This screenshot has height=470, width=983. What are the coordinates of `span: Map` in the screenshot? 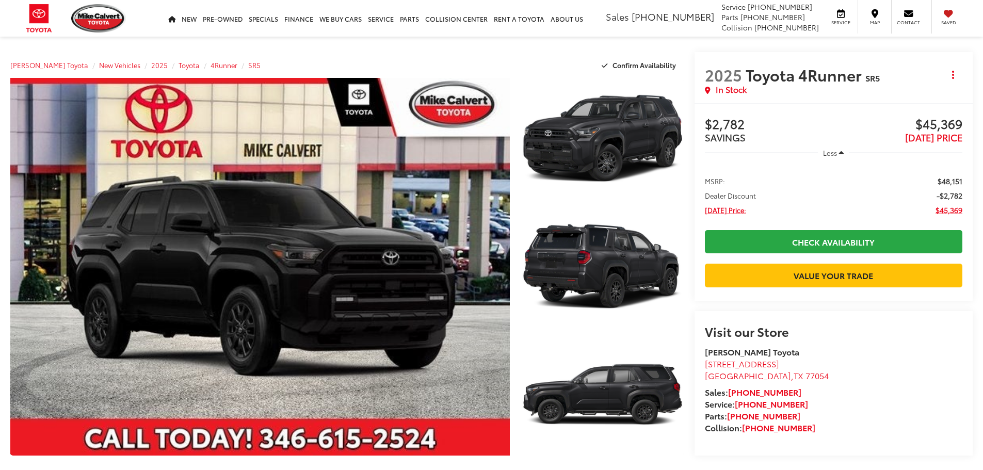 It's located at (875, 22).